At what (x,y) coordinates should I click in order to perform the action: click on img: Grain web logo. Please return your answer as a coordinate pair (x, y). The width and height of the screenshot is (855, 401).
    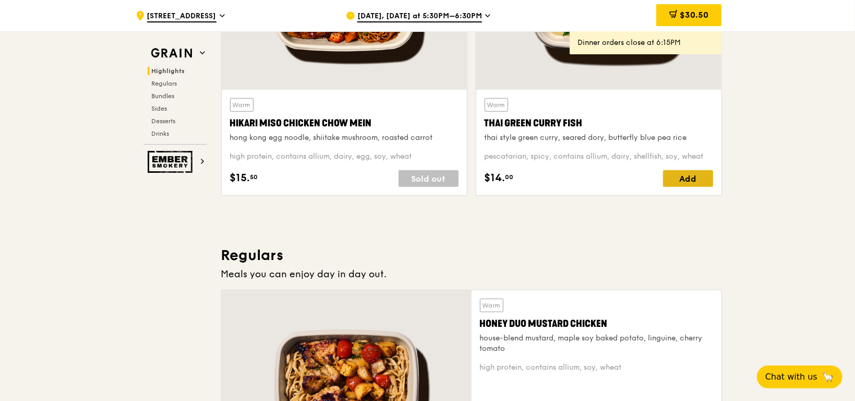
    Looking at the image, I should click on (172, 53).